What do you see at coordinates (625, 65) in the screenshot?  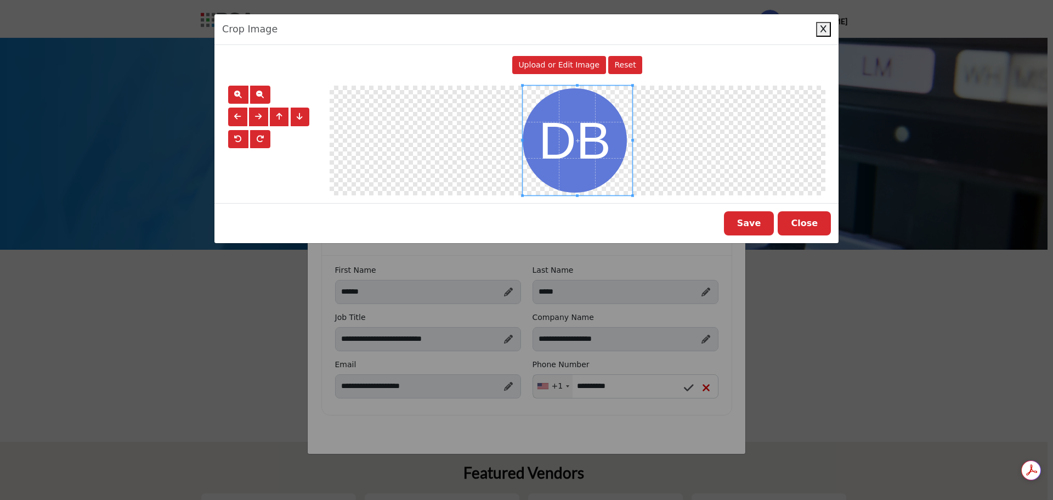 I see `button: Reset` at bounding box center [625, 65].